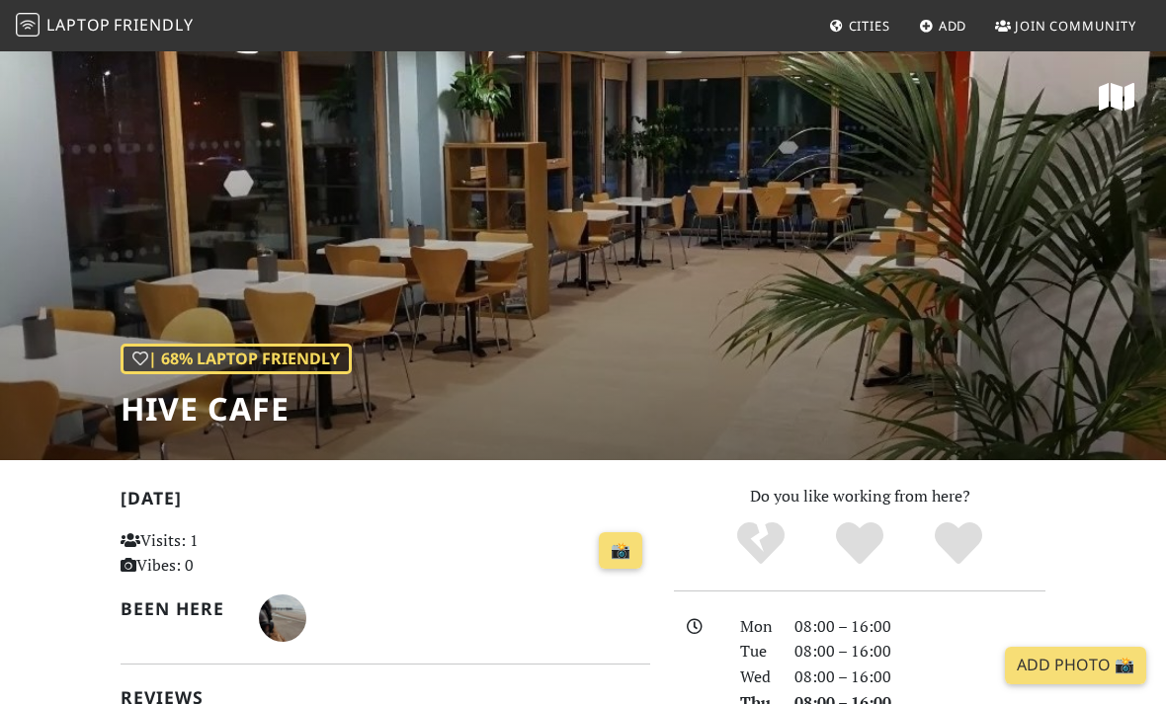 The image size is (1166, 704). Describe the element at coordinates (1075, 26) in the screenshot. I see `span: Join Community` at that location.